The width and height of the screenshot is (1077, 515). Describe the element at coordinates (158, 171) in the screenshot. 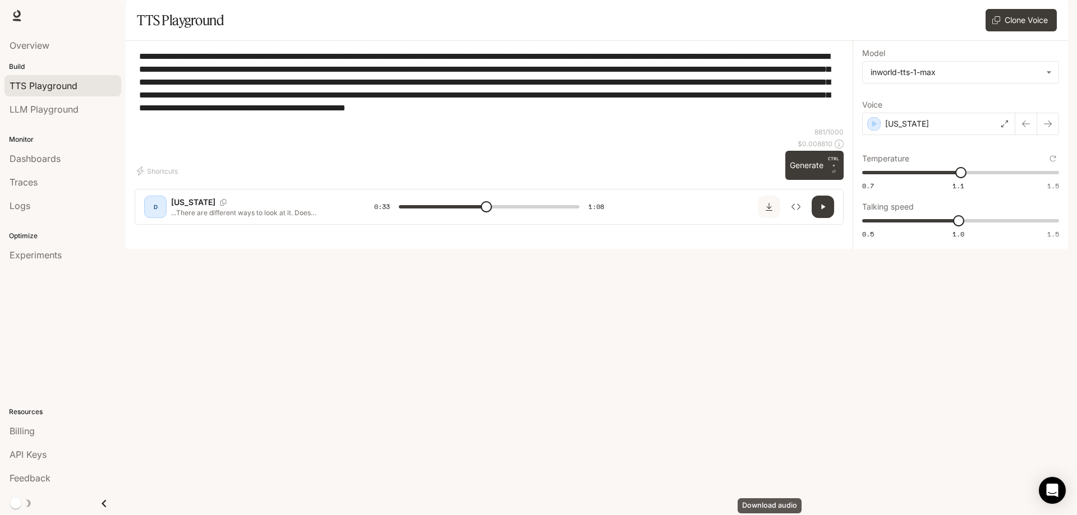

I see `button: Shortcuts` at that location.